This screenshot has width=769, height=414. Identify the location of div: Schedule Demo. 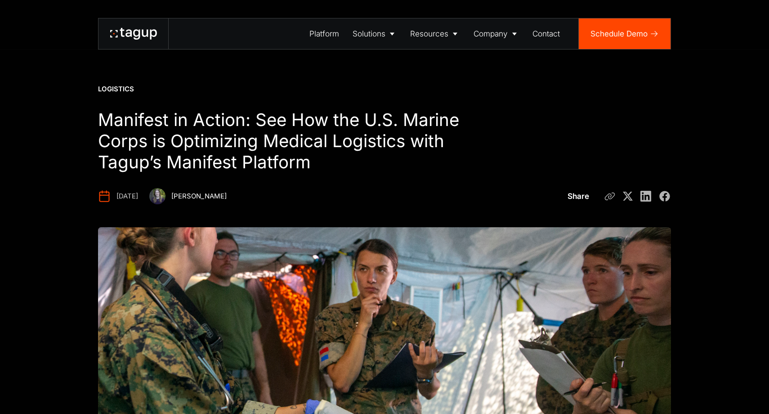
(619, 34).